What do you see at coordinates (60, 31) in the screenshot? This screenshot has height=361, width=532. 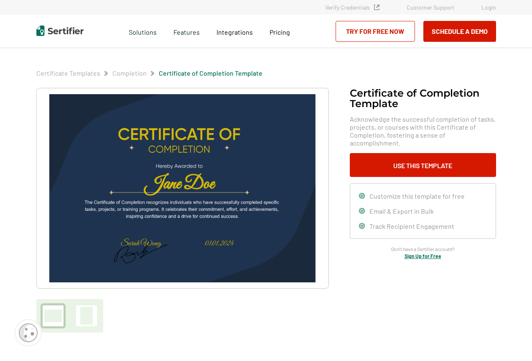 I see `img: Sertifier | Digital Credentialing Platform` at bounding box center [60, 31].